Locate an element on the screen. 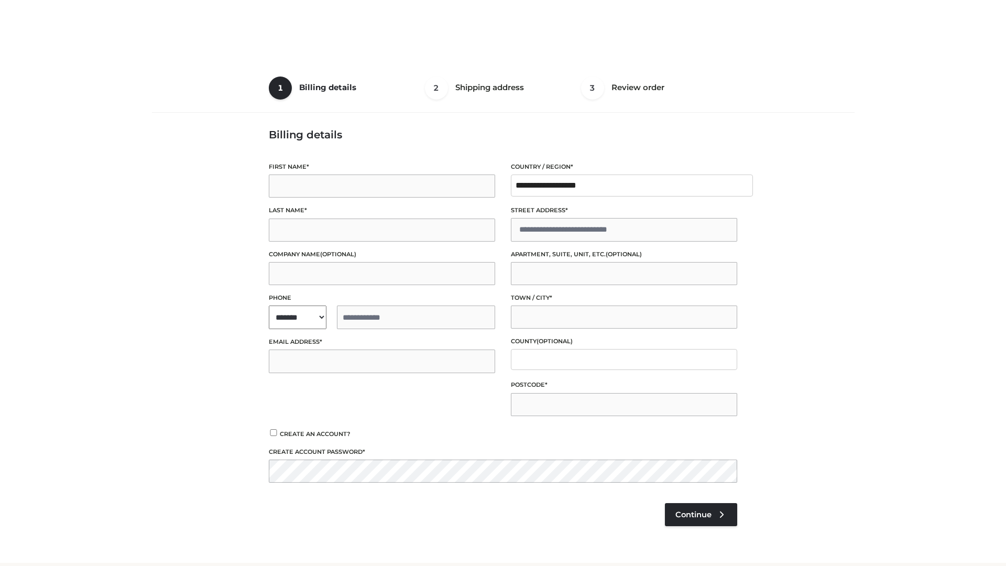  span: Billing details is located at coordinates (328, 87).